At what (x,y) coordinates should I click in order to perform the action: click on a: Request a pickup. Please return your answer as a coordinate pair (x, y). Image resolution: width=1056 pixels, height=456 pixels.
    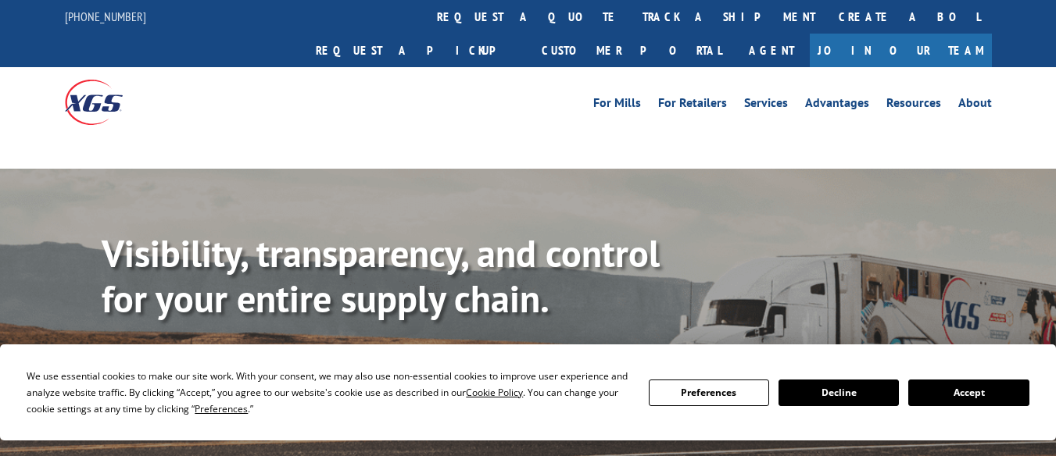
    Looking at the image, I should click on (416, 50).